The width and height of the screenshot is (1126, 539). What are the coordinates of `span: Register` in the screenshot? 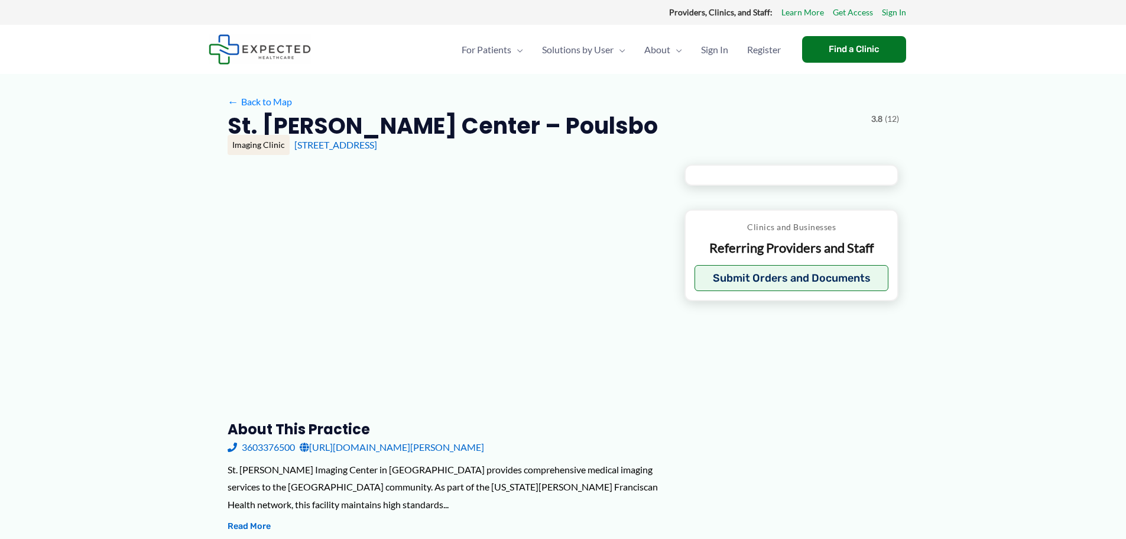 It's located at (764, 50).